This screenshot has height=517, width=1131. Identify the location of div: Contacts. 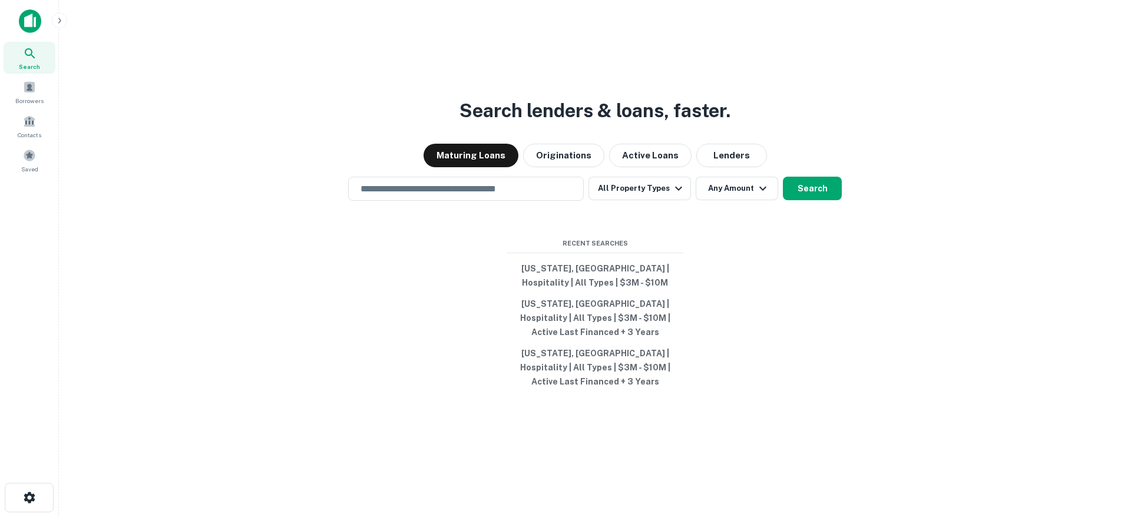
(29, 126).